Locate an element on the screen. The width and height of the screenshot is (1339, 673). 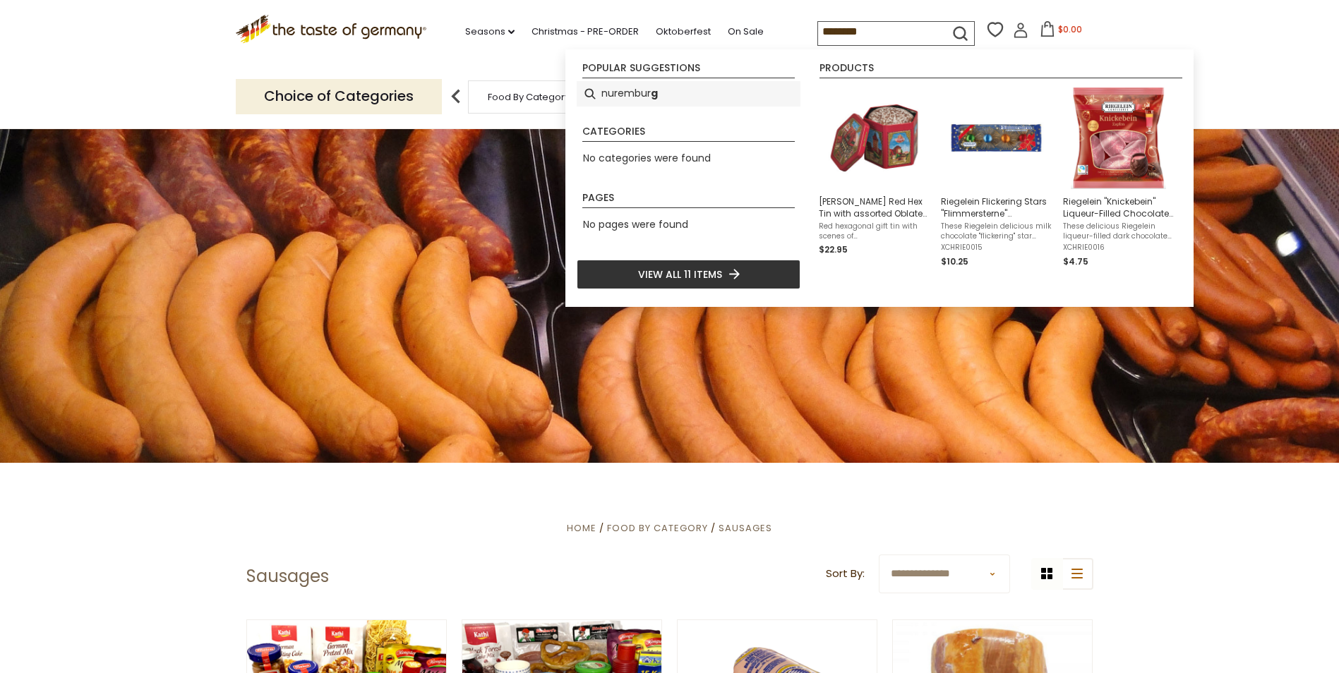
button: $0.00 is located at coordinates (1061, 32).